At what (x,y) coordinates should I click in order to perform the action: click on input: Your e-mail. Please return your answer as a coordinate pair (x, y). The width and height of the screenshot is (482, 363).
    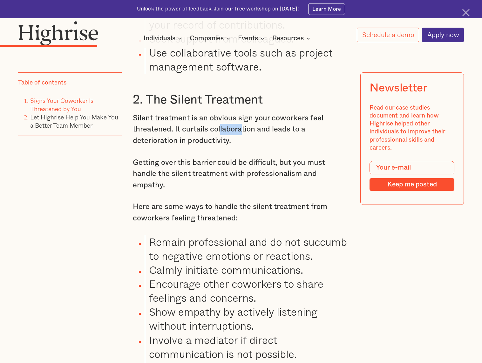
    Looking at the image, I should click on (412, 167).